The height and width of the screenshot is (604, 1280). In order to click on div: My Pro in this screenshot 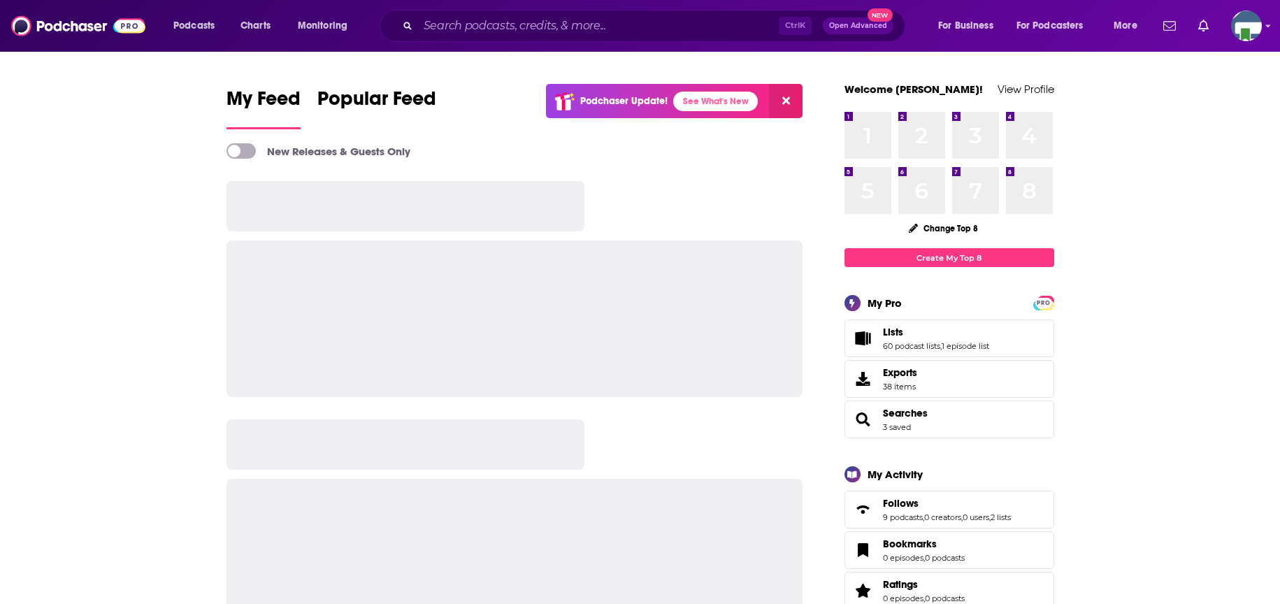, I will do `click(885, 303)`.